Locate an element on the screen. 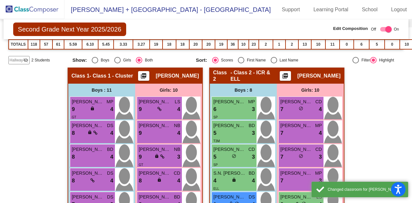 Image resolution: width=412 pixels, height=203 pixels. span: On is located at coordinates (396, 29).